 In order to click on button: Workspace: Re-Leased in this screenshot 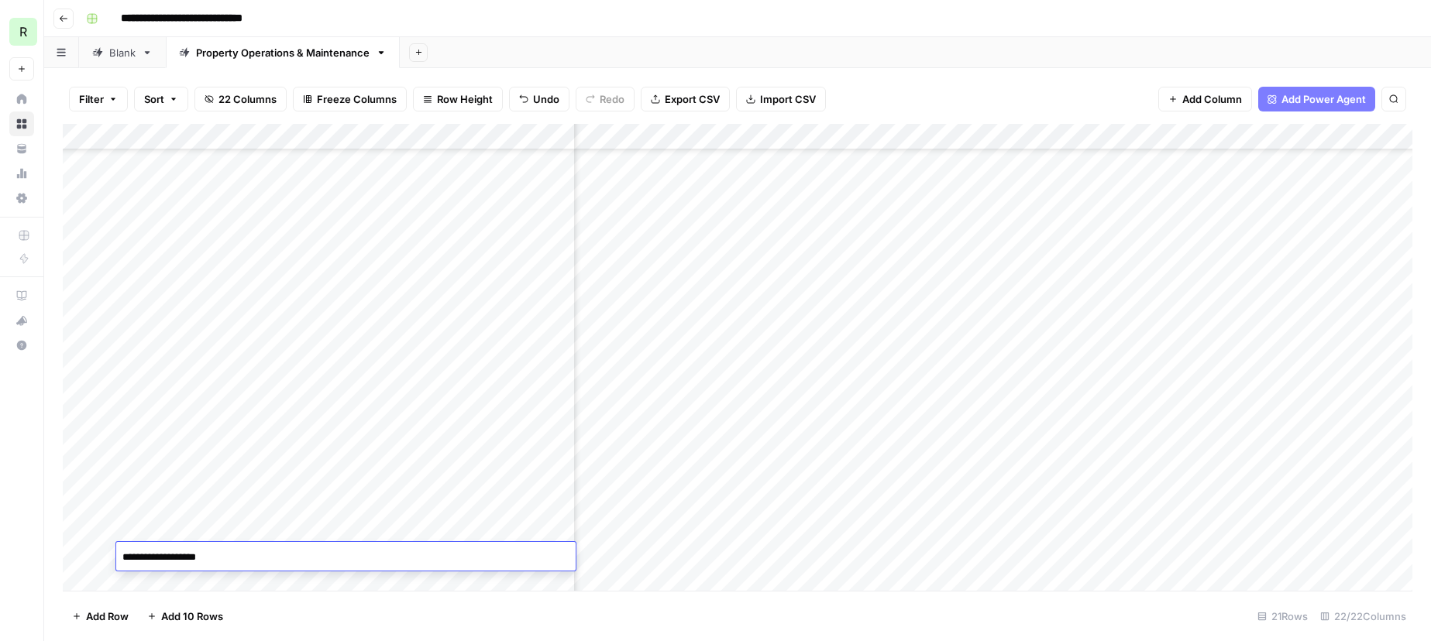, I will do `click(22, 32)`.